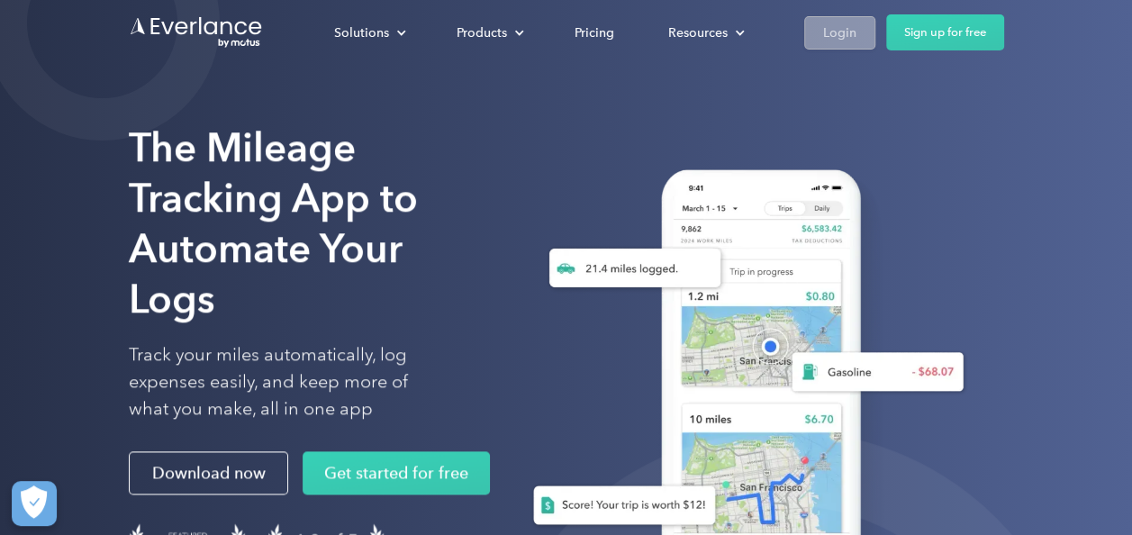  What do you see at coordinates (289, 383) in the screenshot?
I see `p: Track your miles automatically, log expenses easily, and keep more of what you make, all in one app` at bounding box center [289, 383].